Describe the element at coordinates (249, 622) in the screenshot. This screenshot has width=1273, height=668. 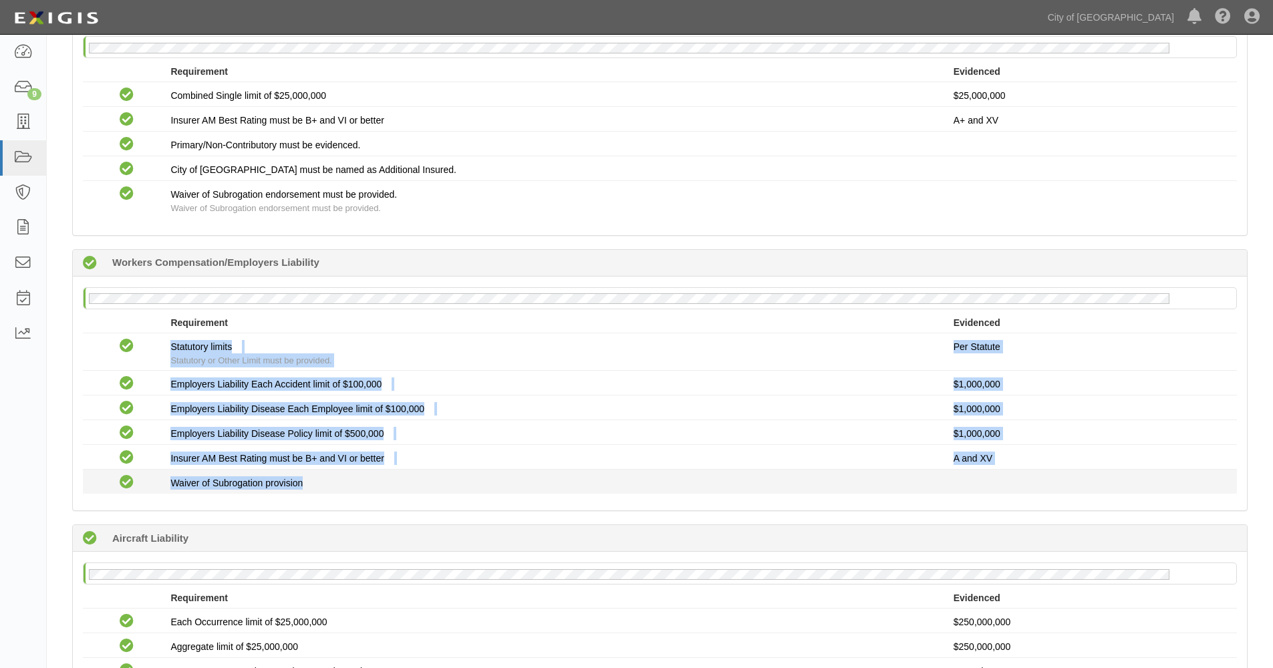
I see `span: Each Occurrence limit of $25,000,000` at that location.